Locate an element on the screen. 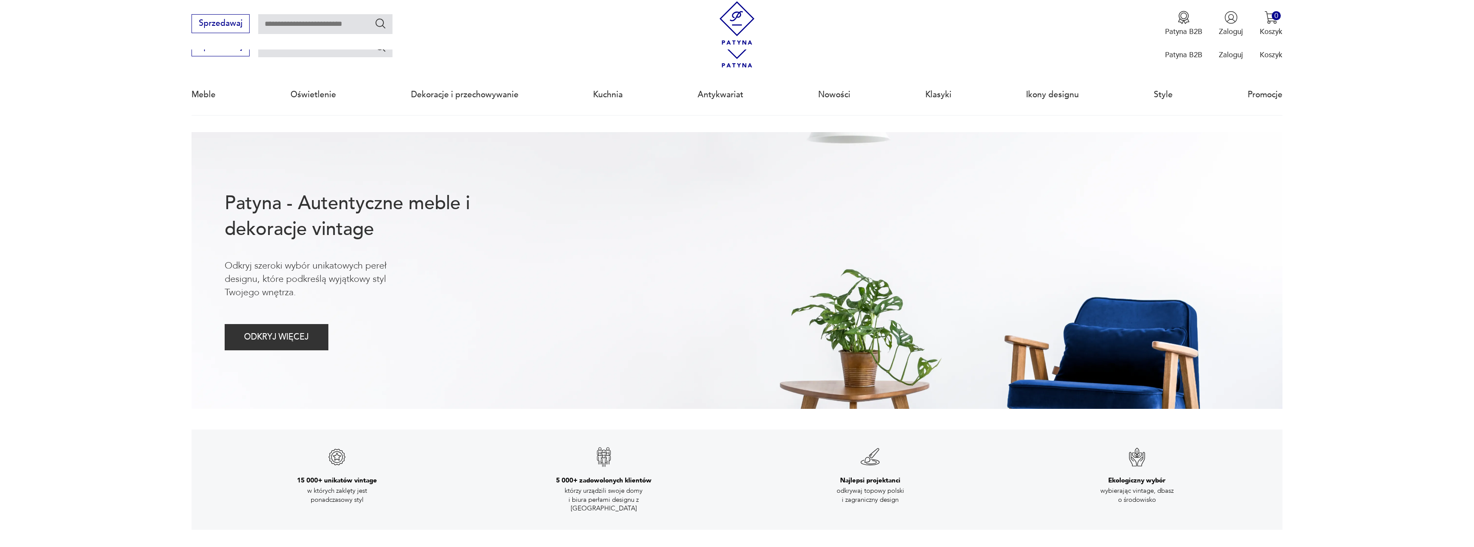  a: Nowości is located at coordinates (834, 95).